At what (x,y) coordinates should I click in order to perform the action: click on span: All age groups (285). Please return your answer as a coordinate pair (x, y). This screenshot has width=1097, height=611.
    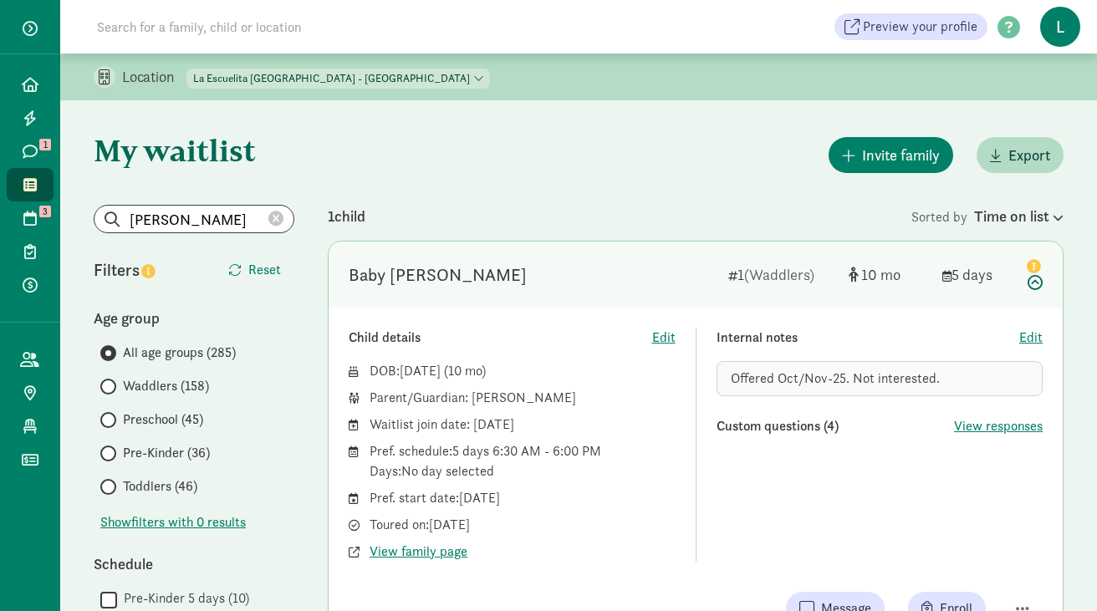
    Looking at the image, I should click on (179, 353).